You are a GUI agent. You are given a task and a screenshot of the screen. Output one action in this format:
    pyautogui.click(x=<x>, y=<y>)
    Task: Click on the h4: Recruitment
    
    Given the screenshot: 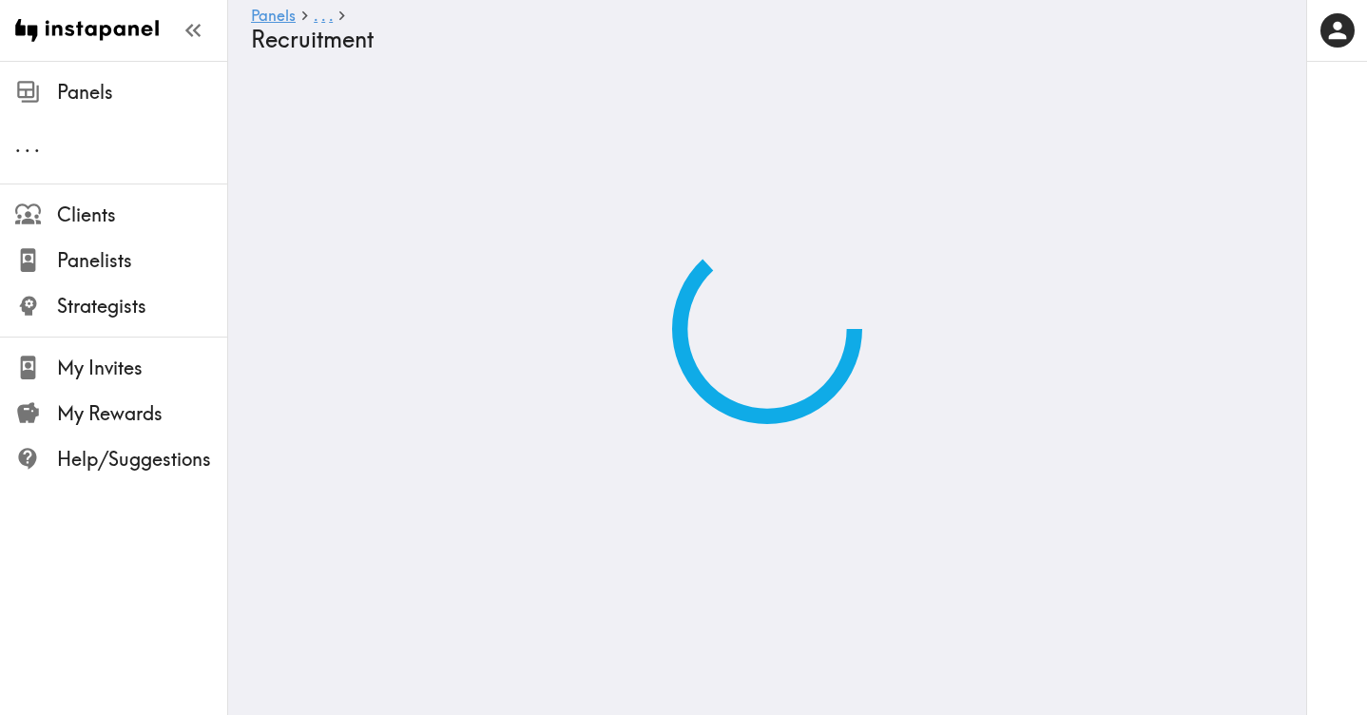 What is the action you would take?
    pyautogui.click(x=760, y=39)
    